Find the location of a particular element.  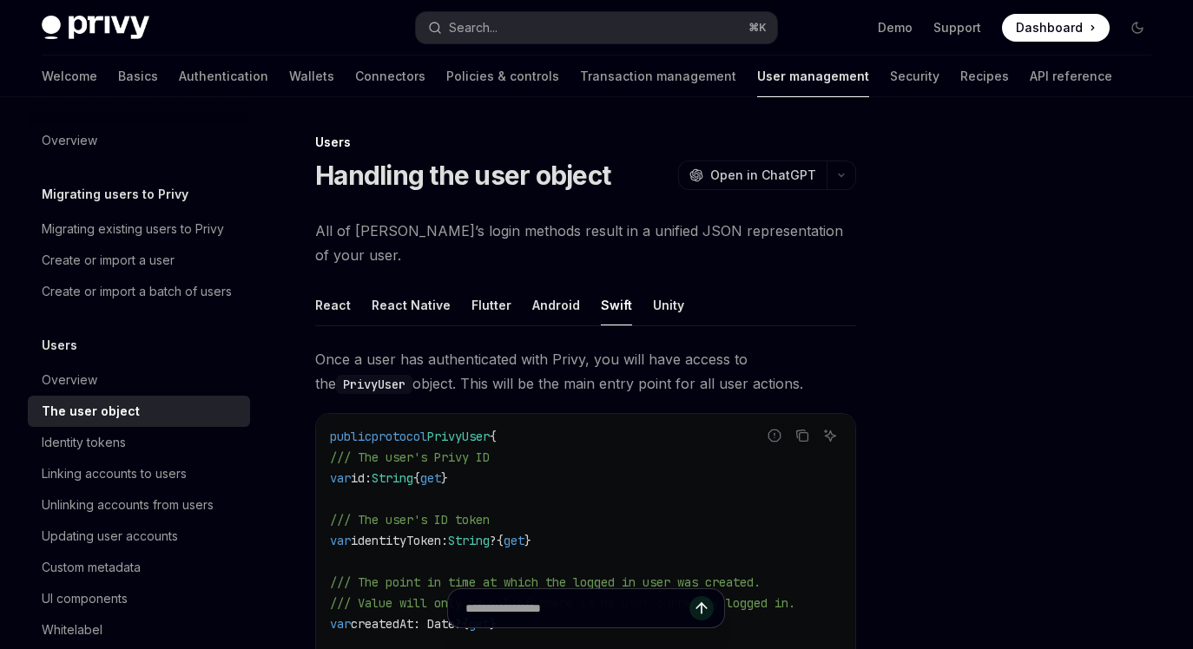

div: Identity tokens is located at coordinates (83, 443).